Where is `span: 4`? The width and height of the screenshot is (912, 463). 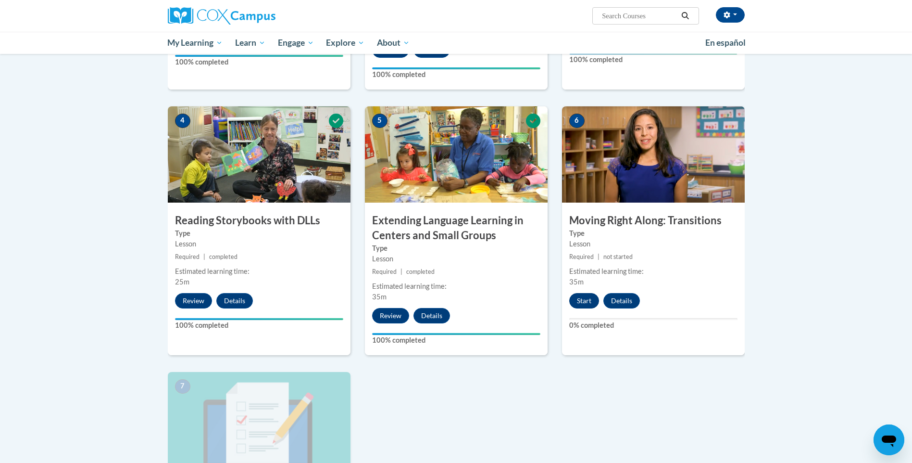 span: 4 is located at coordinates (183, 121).